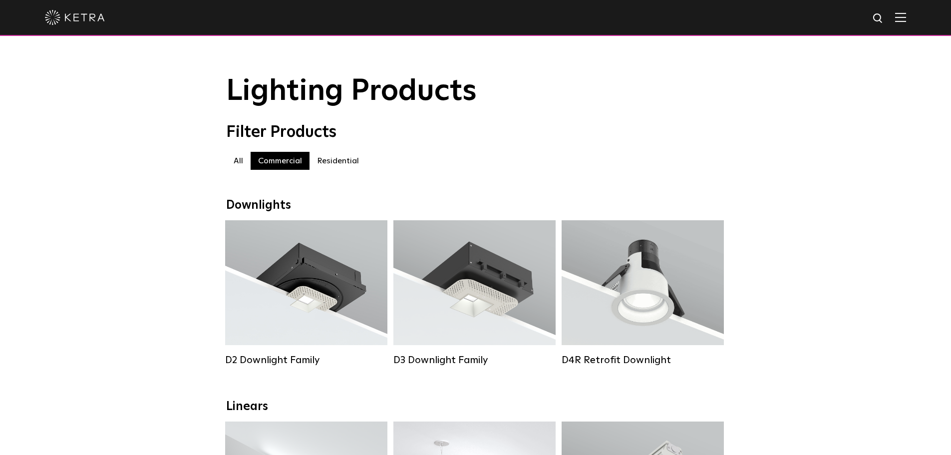  Describe the element at coordinates (642, 360) in the screenshot. I see `div: D4R Retrofit Downlight` at that location.